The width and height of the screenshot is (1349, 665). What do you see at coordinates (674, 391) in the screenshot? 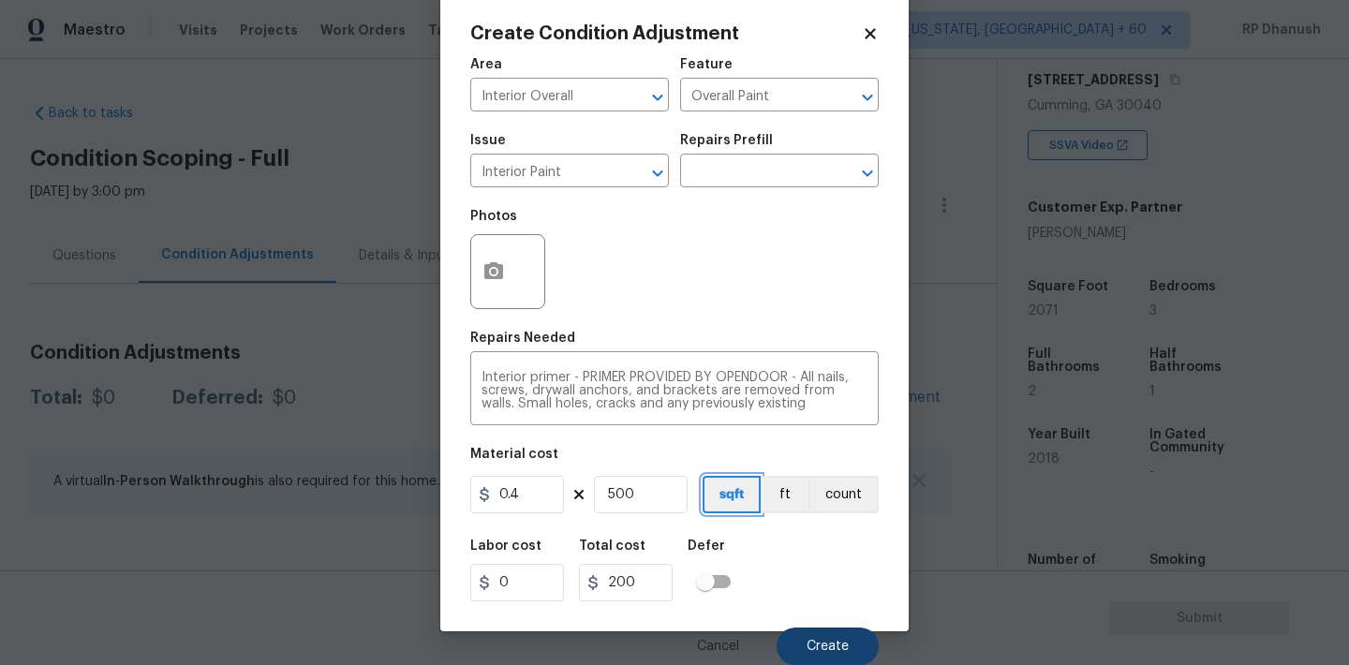
I see `textarea: Interior primer - PRIMER PROVIDED BY OPENDOOR - All nails, screws, drywall anchors, and brackets ...` at bounding box center [674, 391].